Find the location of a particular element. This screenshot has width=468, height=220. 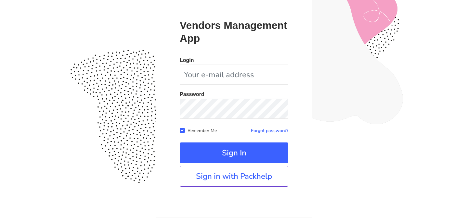

button: Sign In is located at coordinates (234, 153).